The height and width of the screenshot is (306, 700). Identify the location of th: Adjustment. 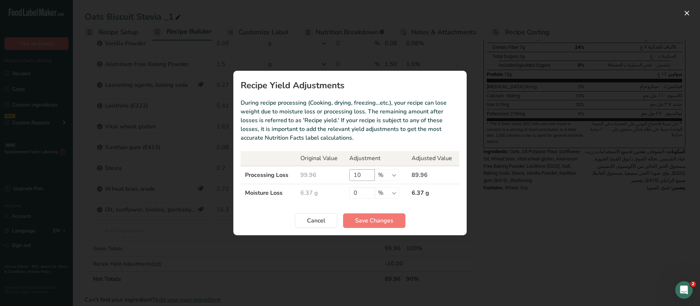
(376, 158).